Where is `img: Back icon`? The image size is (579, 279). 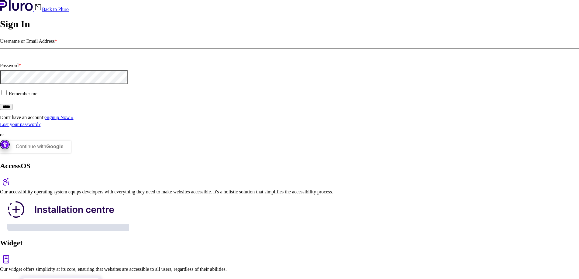 img: Back icon is located at coordinates (38, 7).